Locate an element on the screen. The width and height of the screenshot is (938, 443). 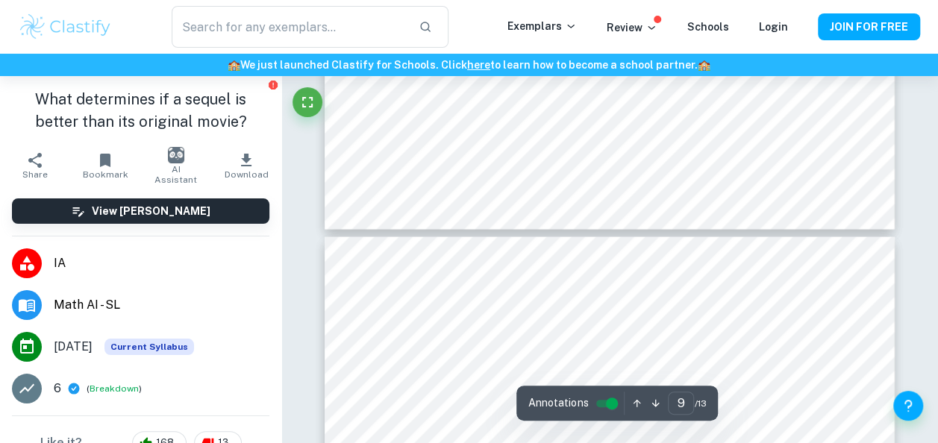
a: here is located at coordinates (479, 65).